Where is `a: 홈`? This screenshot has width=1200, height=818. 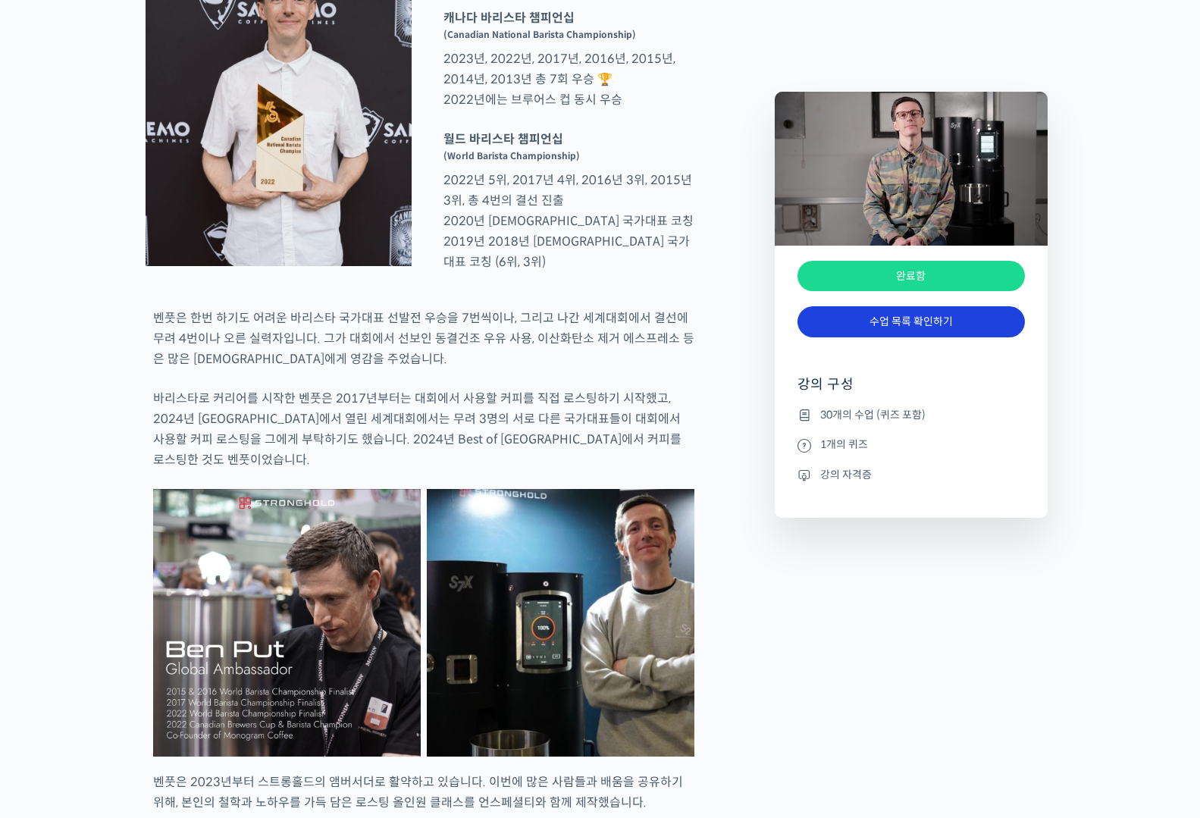 a: 홈 is located at coordinates (52, 500).